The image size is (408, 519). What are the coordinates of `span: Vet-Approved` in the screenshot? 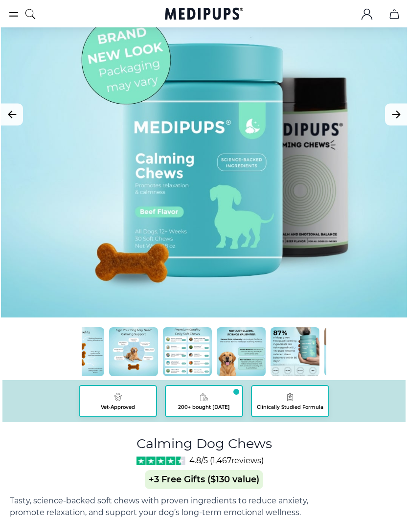 It's located at (118, 407).